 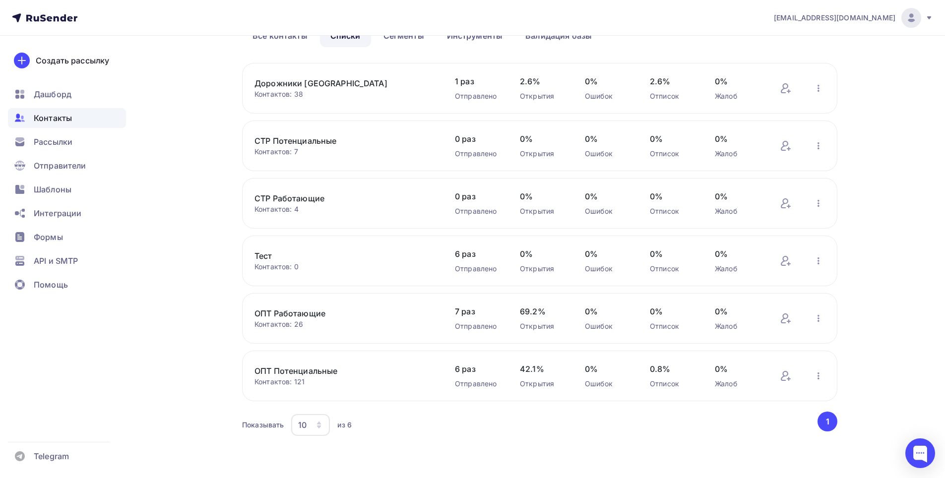 I want to click on div: Контактов: 4, so click(x=345, y=209).